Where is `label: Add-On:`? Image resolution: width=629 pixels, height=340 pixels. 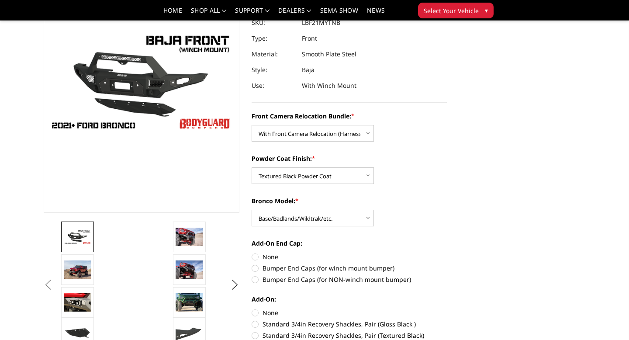
label: Add-On: is located at coordinates (350, 299).